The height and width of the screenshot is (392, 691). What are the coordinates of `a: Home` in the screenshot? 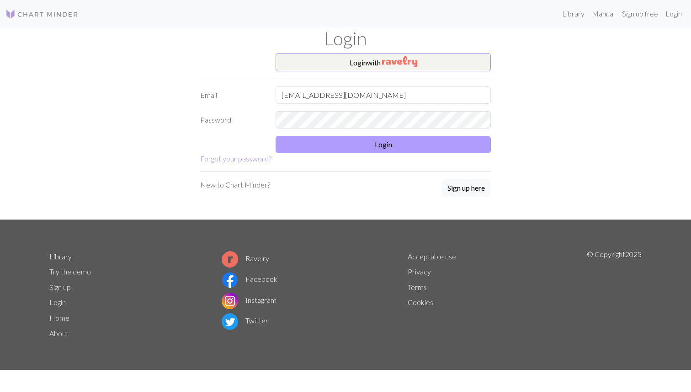 It's located at (59, 317).